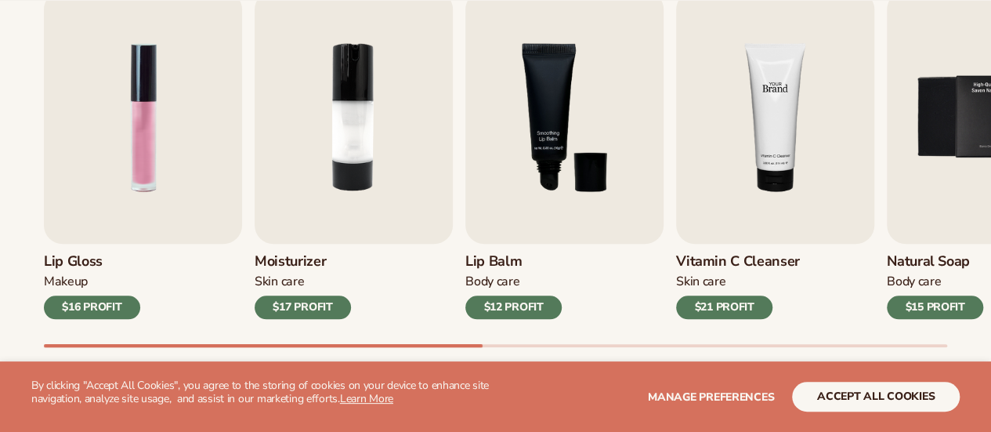  I want to click on button: accept all cookies, so click(876, 396).